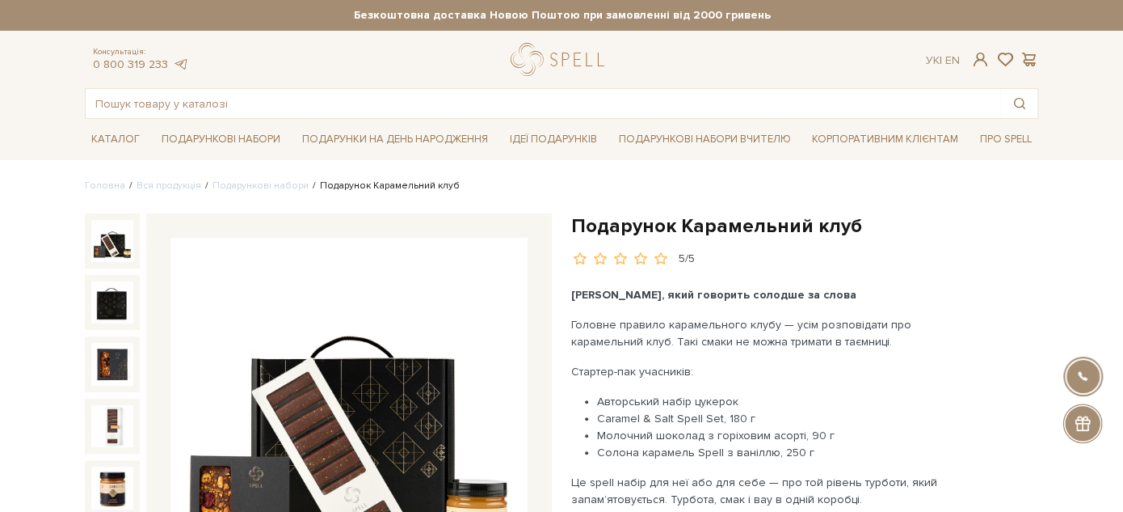 This screenshot has width=1123, height=512. What do you see at coordinates (141, 52) in the screenshot?
I see `span: Консультація:` at bounding box center [141, 52].